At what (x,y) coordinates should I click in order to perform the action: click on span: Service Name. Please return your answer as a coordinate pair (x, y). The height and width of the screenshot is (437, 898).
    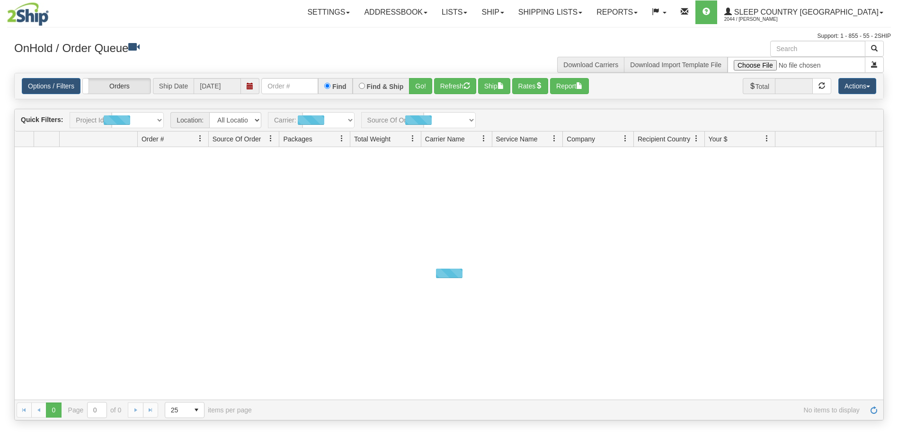
    Looking at the image, I should click on (517, 139).